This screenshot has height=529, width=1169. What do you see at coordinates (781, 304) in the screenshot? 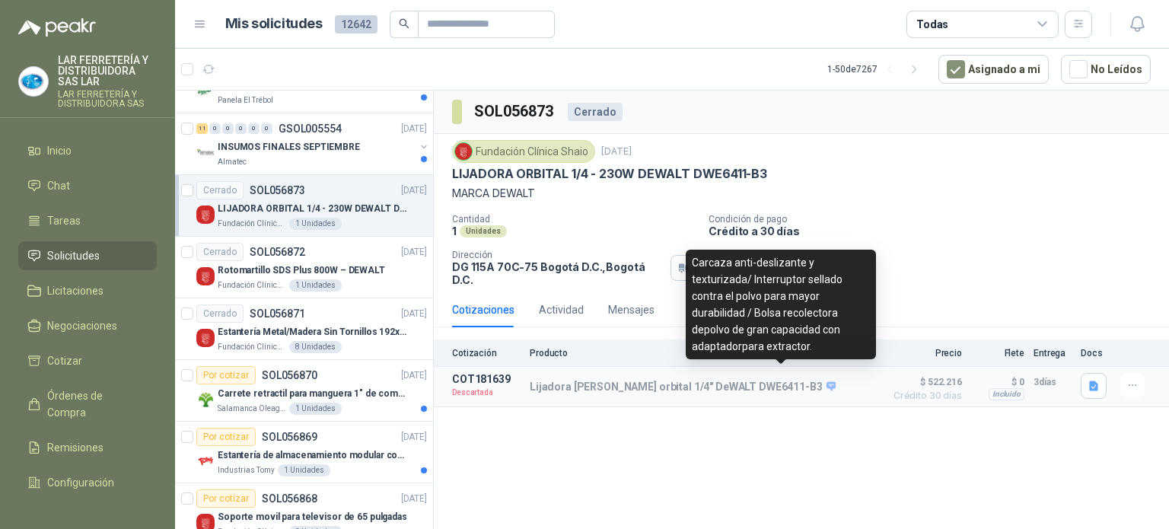
I see `div: Carcaza anti-deslizante y texturizada/ Interruptor sellado contra el polvo para mayor durabilidad...` at bounding box center [781, 304].